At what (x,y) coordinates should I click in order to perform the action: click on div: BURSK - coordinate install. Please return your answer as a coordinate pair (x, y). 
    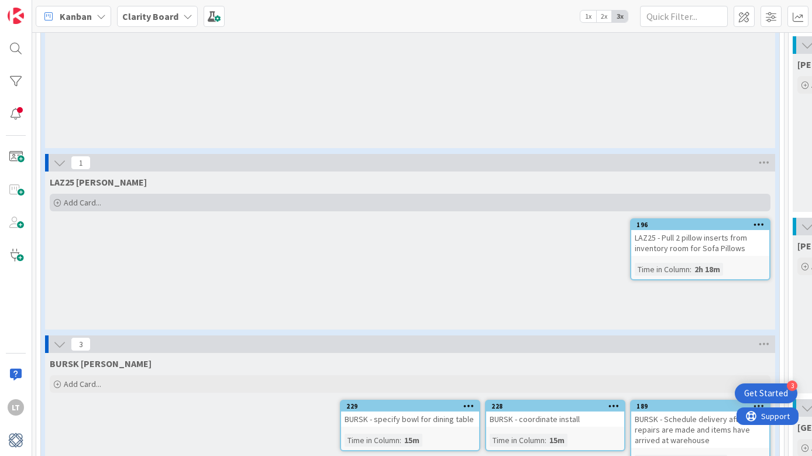
    Looking at the image, I should click on (555, 419).